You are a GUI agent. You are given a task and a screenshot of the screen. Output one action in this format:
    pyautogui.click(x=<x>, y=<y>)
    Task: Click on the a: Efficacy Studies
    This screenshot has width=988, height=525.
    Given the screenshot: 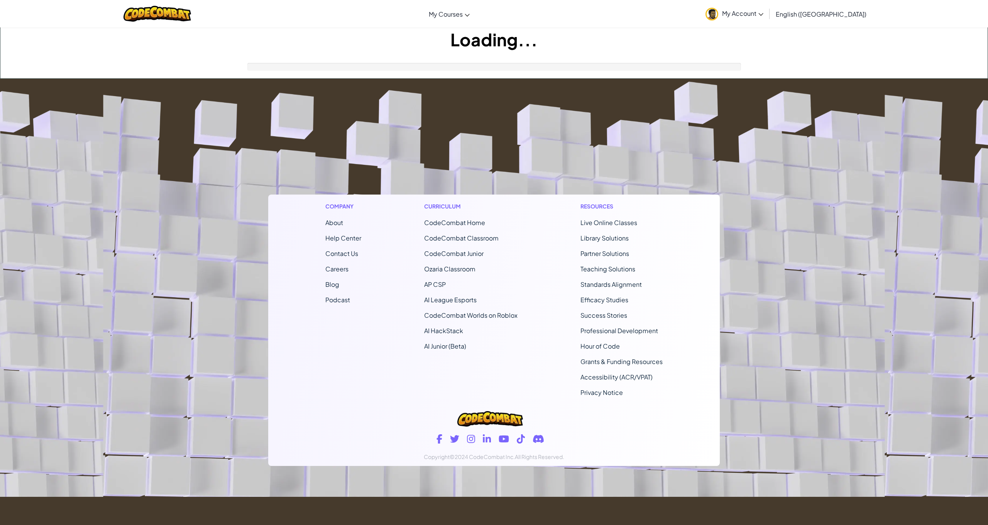 What is the action you would take?
    pyautogui.click(x=604, y=299)
    